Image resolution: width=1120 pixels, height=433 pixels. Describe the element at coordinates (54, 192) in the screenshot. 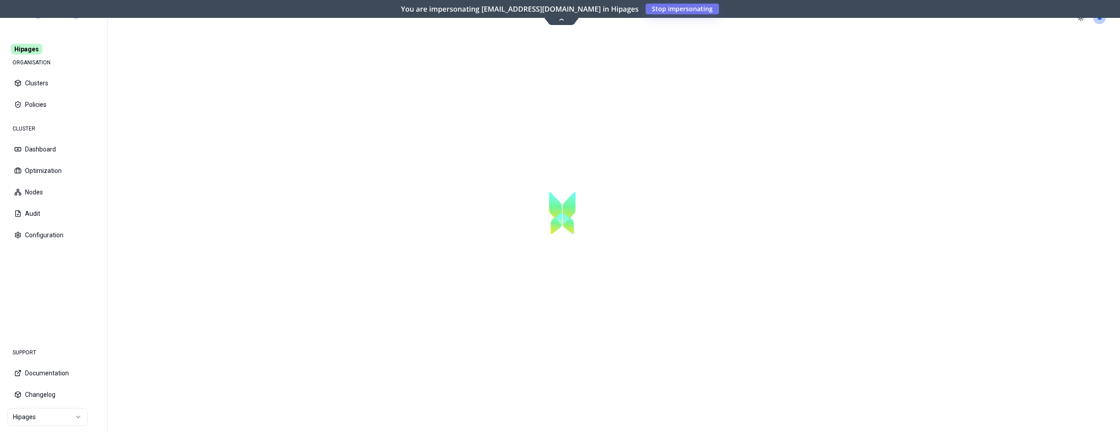

I see `button: Nodes` at that location.